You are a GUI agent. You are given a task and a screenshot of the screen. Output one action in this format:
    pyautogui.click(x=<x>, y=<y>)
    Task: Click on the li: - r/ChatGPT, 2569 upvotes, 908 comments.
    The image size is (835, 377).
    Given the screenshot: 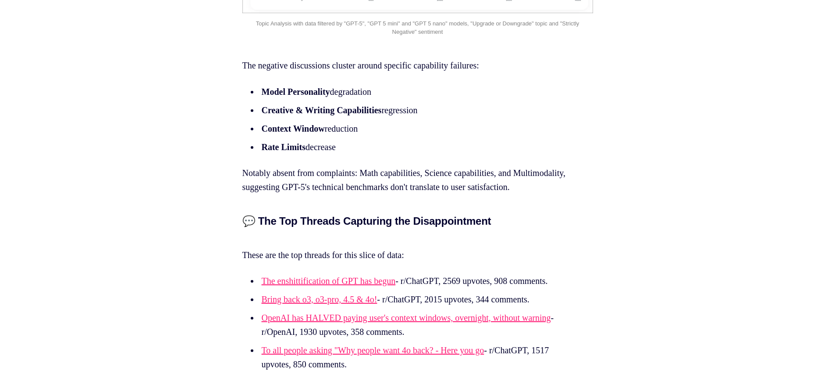 What is the action you would take?
    pyautogui.click(x=420, y=281)
    